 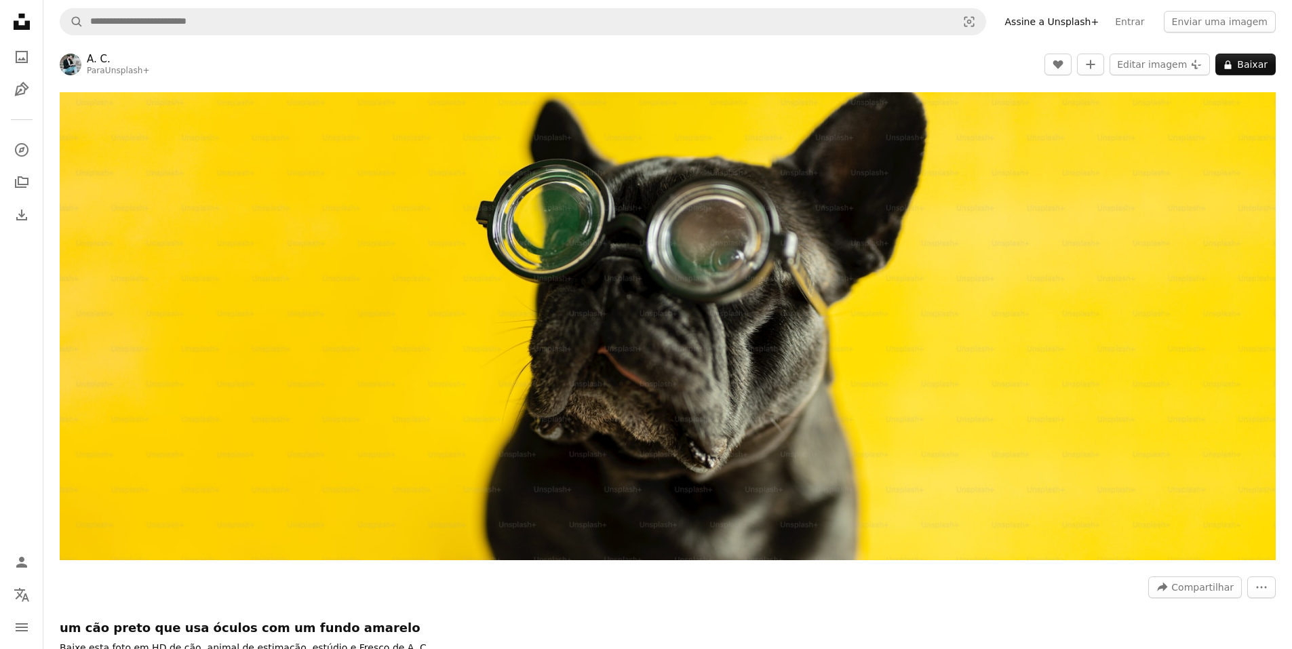 I want to click on button: Idioma, so click(x=22, y=595).